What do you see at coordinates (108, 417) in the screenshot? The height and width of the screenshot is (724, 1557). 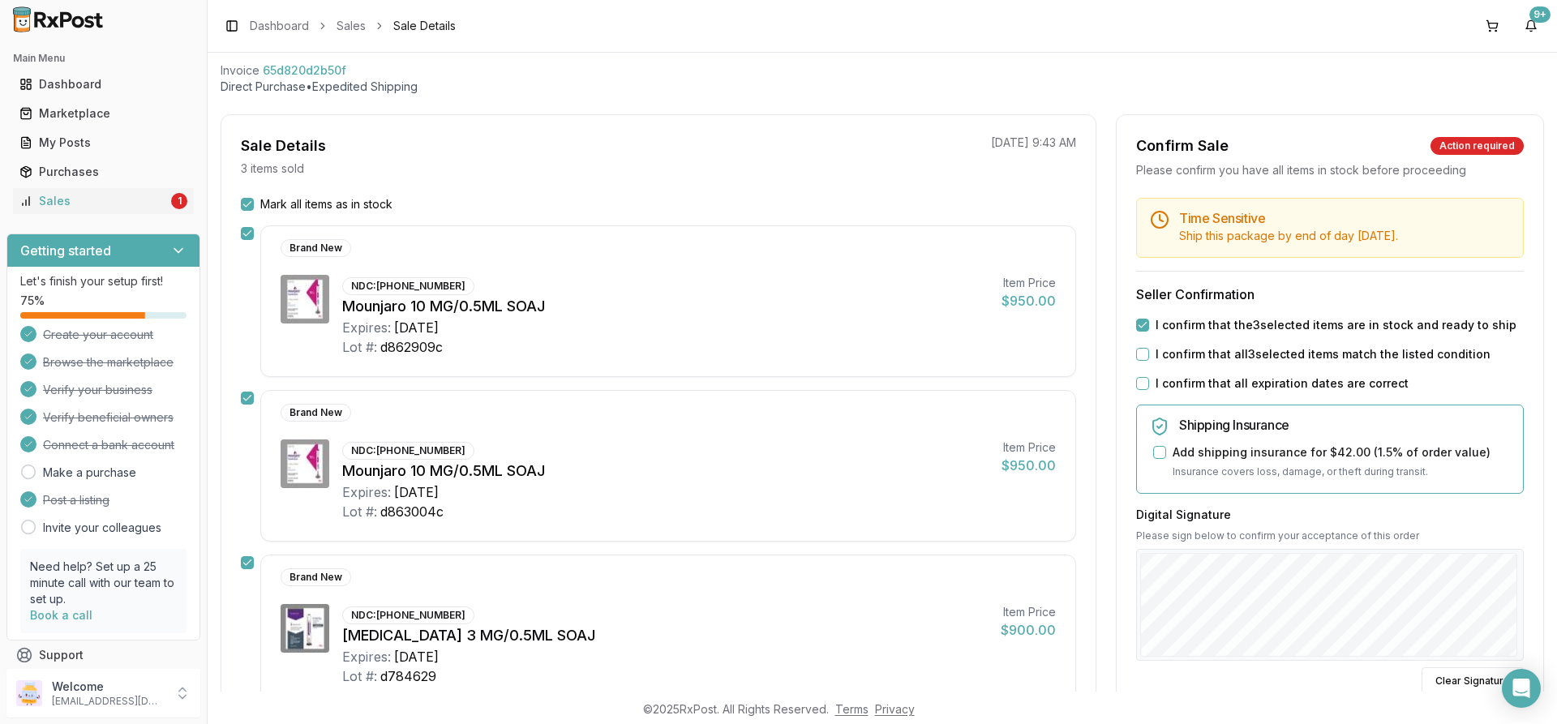 I see `span: Verify beneficial owners` at bounding box center [108, 417].